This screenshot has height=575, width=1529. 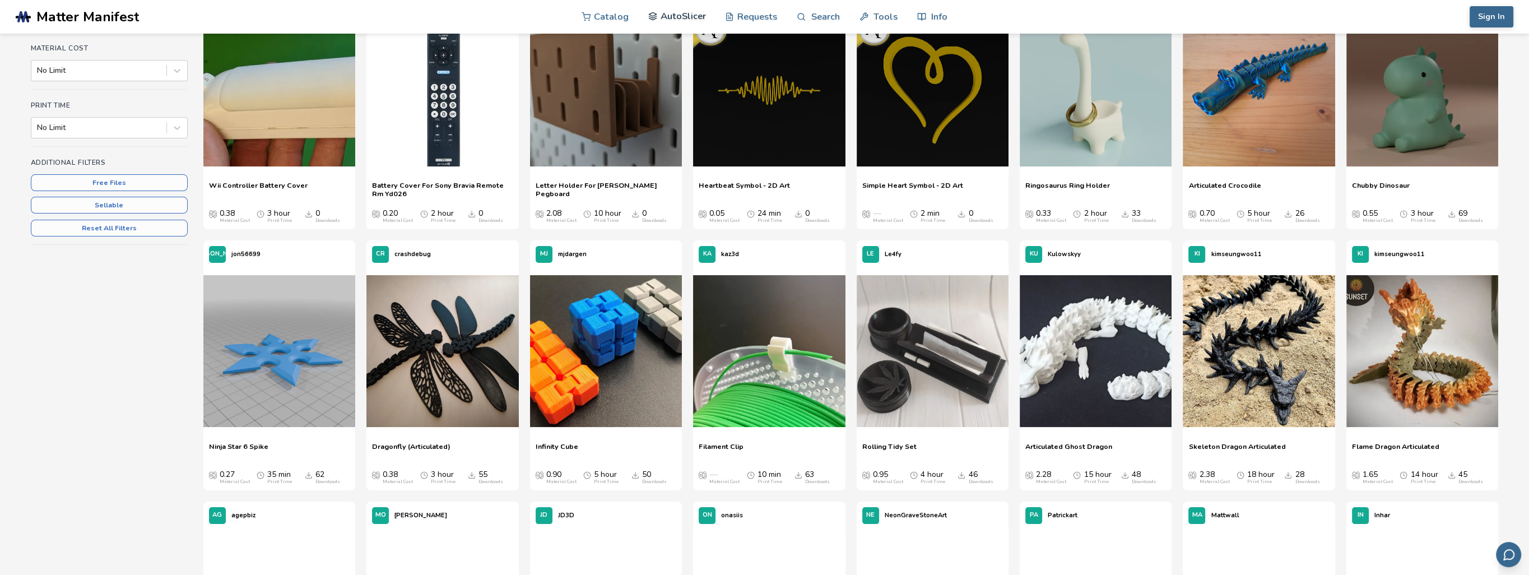 What do you see at coordinates (731, 515) in the screenshot?
I see `p: onasiis` at bounding box center [731, 515].